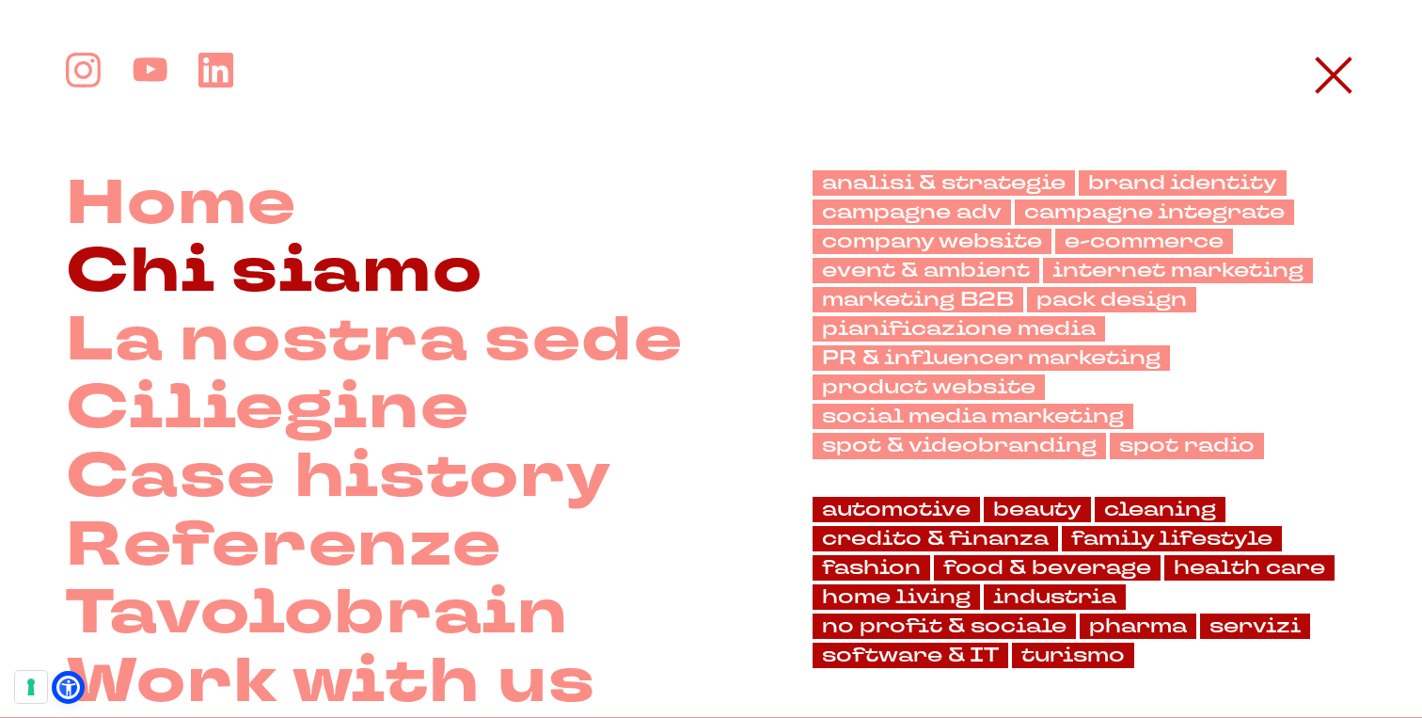 This screenshot has height=718, width=1422. What do you see at coordinates (1054, 596) in the screenshot?
I see `a: industria` at bounding box center [1054, 596].